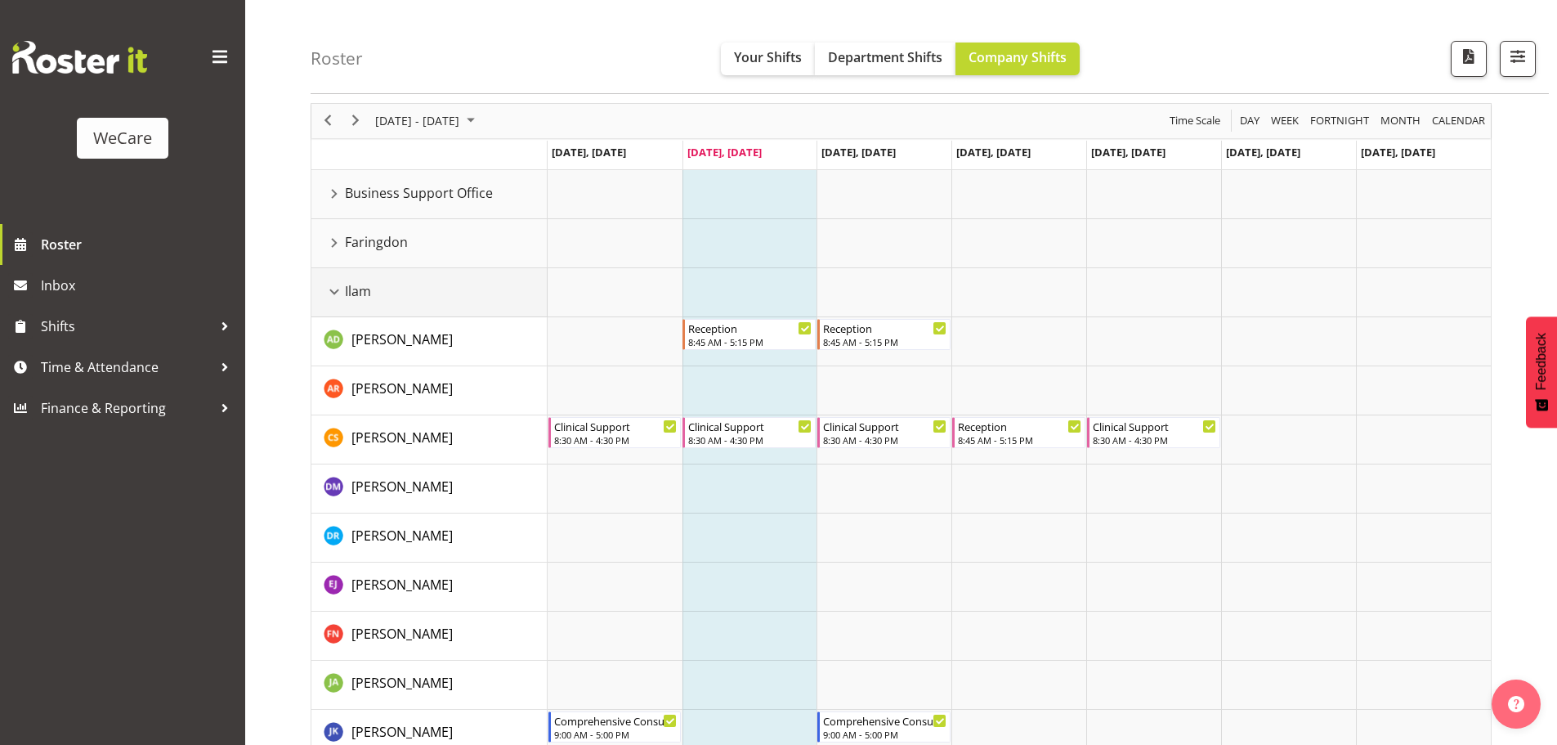 This screenshot has width=1557, height=745. Describe the element at coordinates (1542, 361) in the screenshot. I see `span: Feedback` at that location.